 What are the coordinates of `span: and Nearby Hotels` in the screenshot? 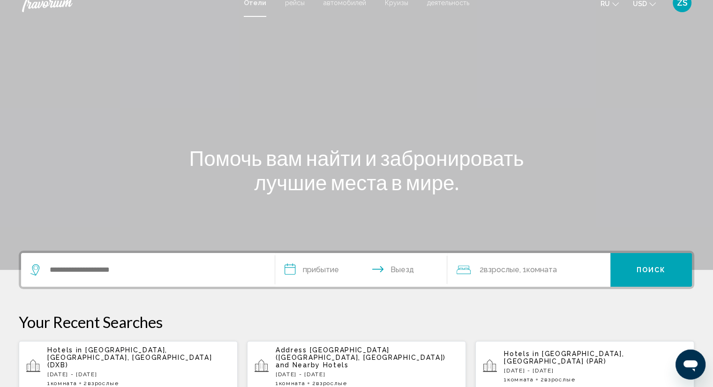 It's located at (312, 365).